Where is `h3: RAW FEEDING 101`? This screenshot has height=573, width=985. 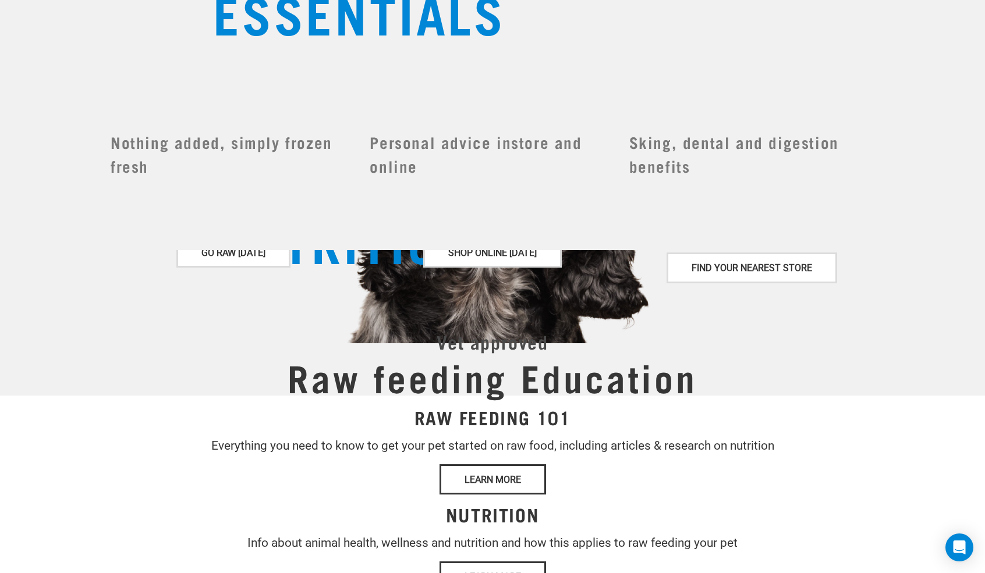 h3: RAW FEEDING 101 is located at coordinates (492, 417).